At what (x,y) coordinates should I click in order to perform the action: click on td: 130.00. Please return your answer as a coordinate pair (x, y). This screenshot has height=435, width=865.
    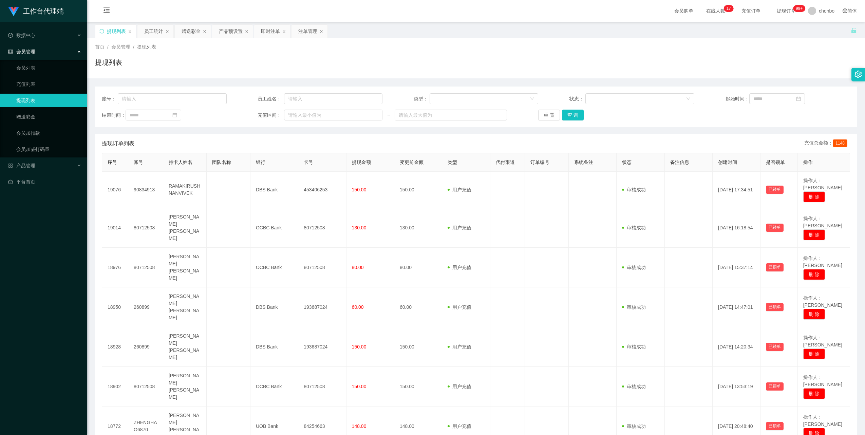
    Looking at the image, I should click on (418, 228).